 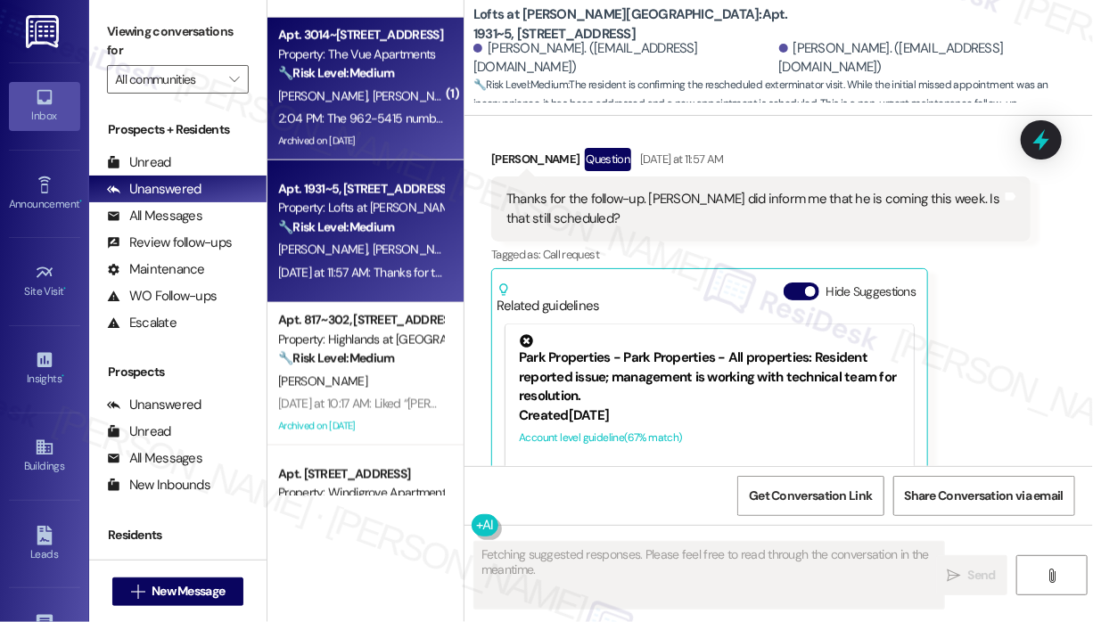 What do you see at coordinates (45, 282) in the screenshot?
I see `a: Site Visit •` at bounding box center [45, 282].